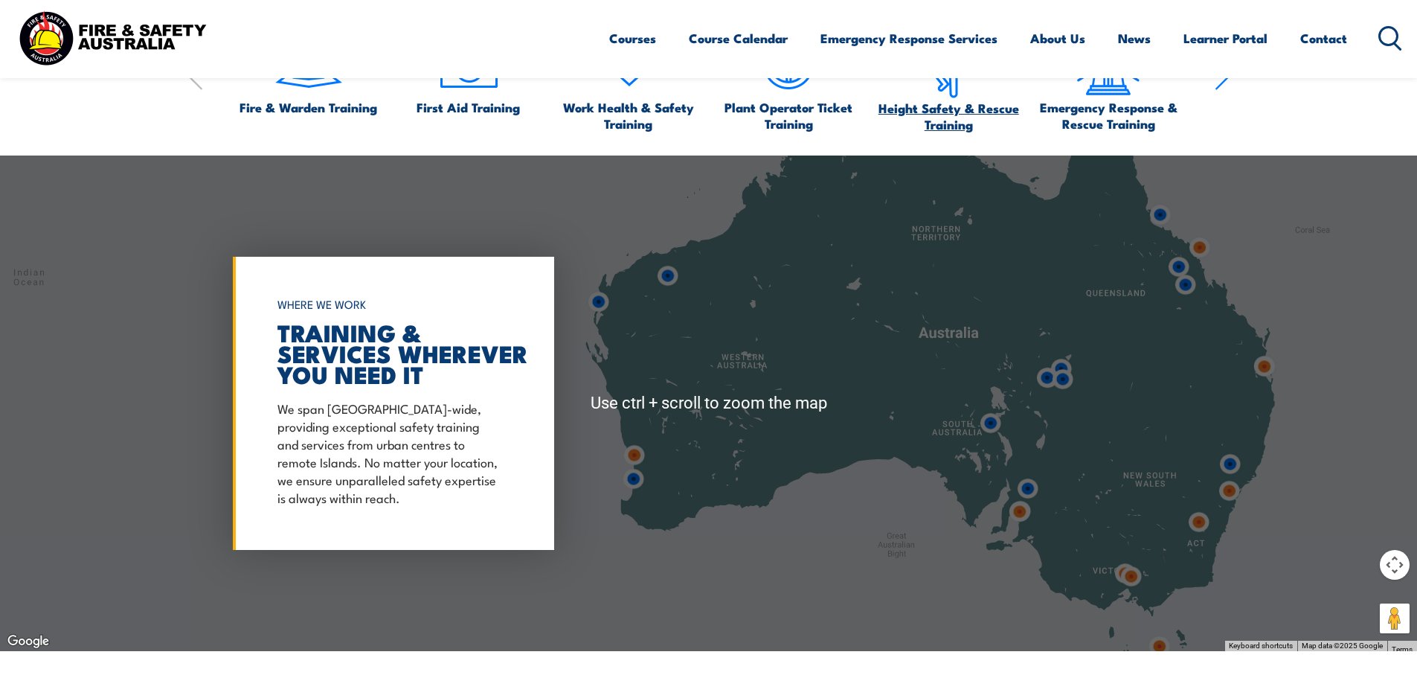 The height and width of the screenshot is (678, 1417). What do you see at coordinates (1225, 38) in the screenshot?
I see `a: Learner Portal` at bounding box center [1225, 38].